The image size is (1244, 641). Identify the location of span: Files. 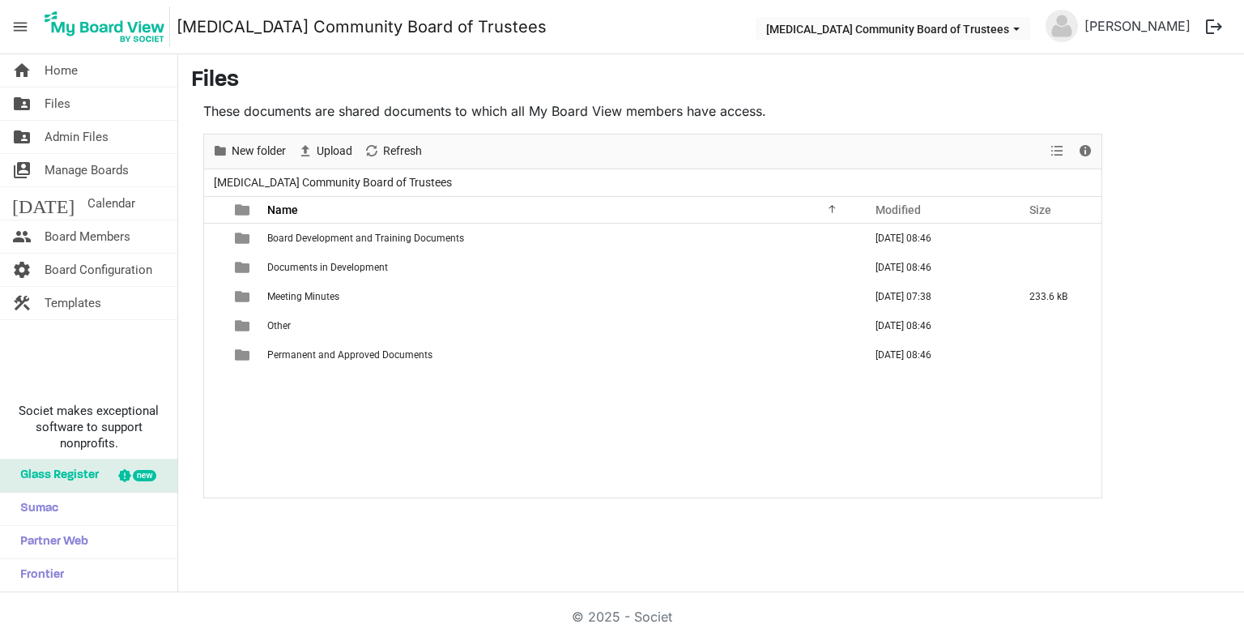
(58, 104).